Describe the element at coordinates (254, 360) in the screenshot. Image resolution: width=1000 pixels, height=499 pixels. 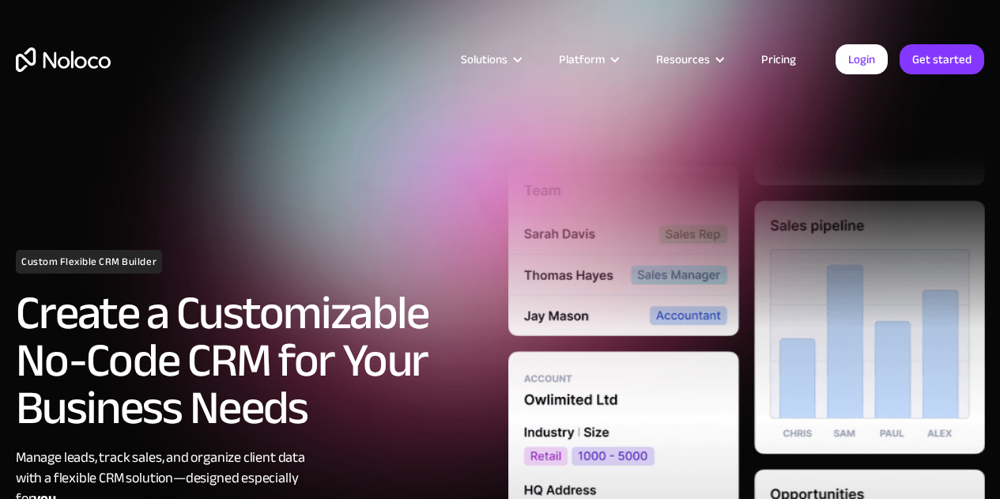
I see `h2: Create a Customizable No-Code CRM for Your Business Needs` at that location.